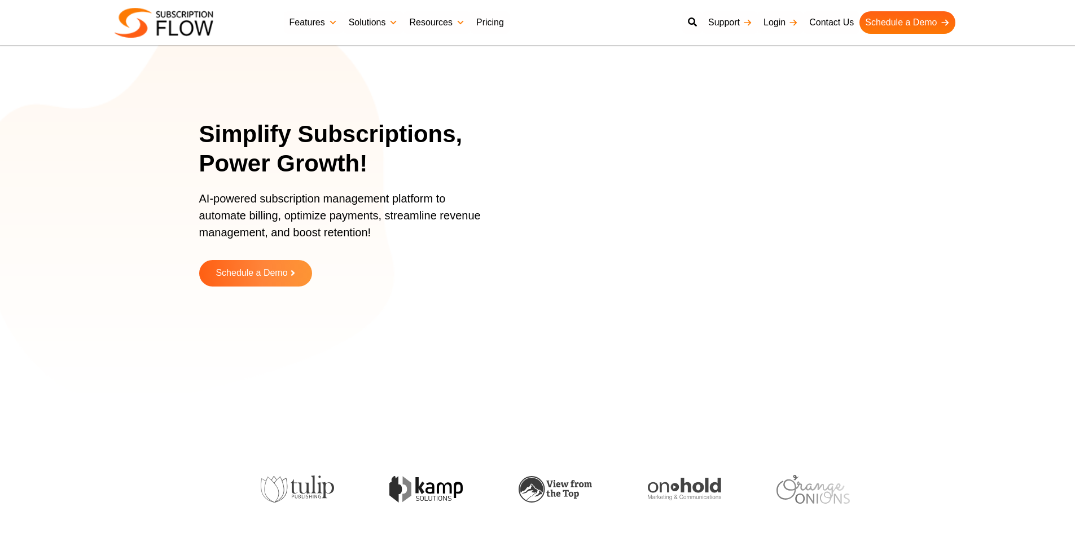 This screenshot has height=533, width=1075. What do you see at coordinates (374, 23) in the screenshot?
I see `a: Solutions` at bounding box center [374, 23].